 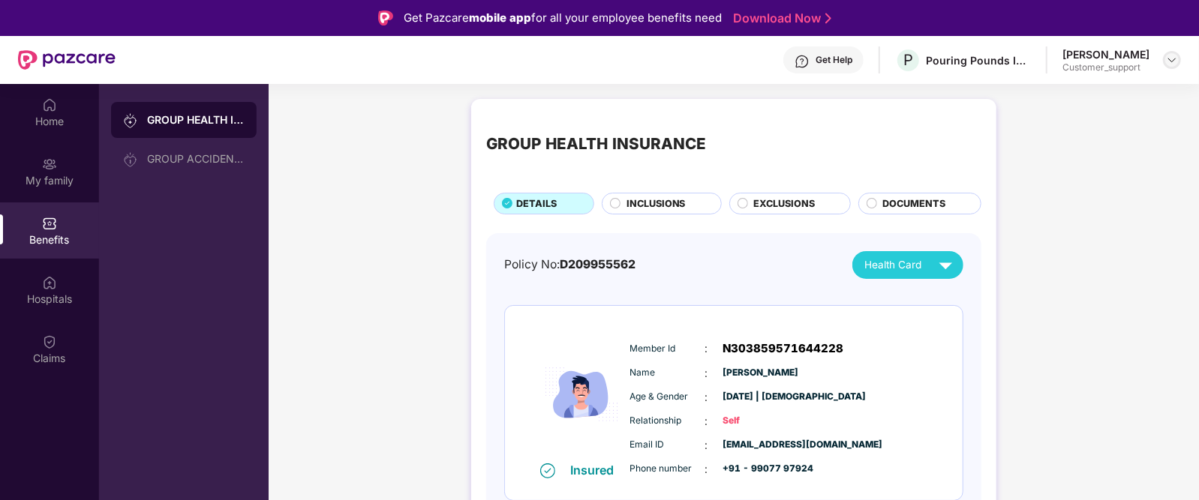 What do you see at coordinates (67, 60) in the screenshot?
I see `img: New Pazcare Logo` at bounding box center [67, 60].